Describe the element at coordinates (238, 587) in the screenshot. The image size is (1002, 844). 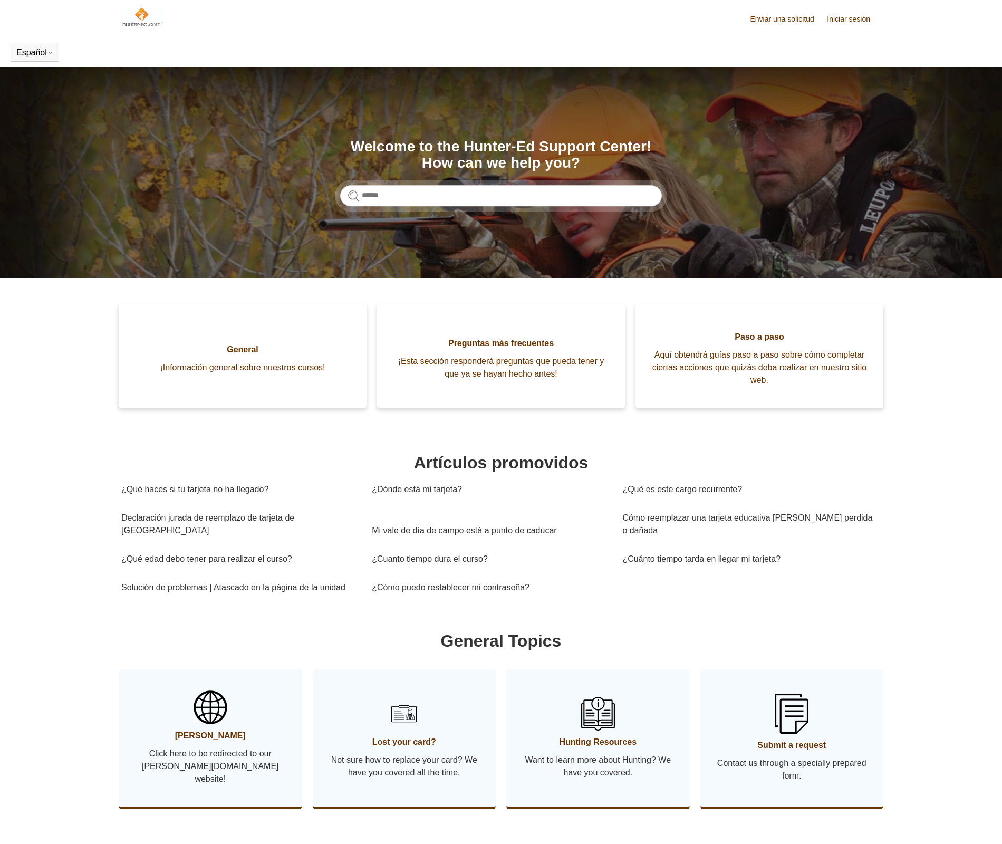
I see `a: Solución de problemas | Atascado en la página de la unidad` at that location.